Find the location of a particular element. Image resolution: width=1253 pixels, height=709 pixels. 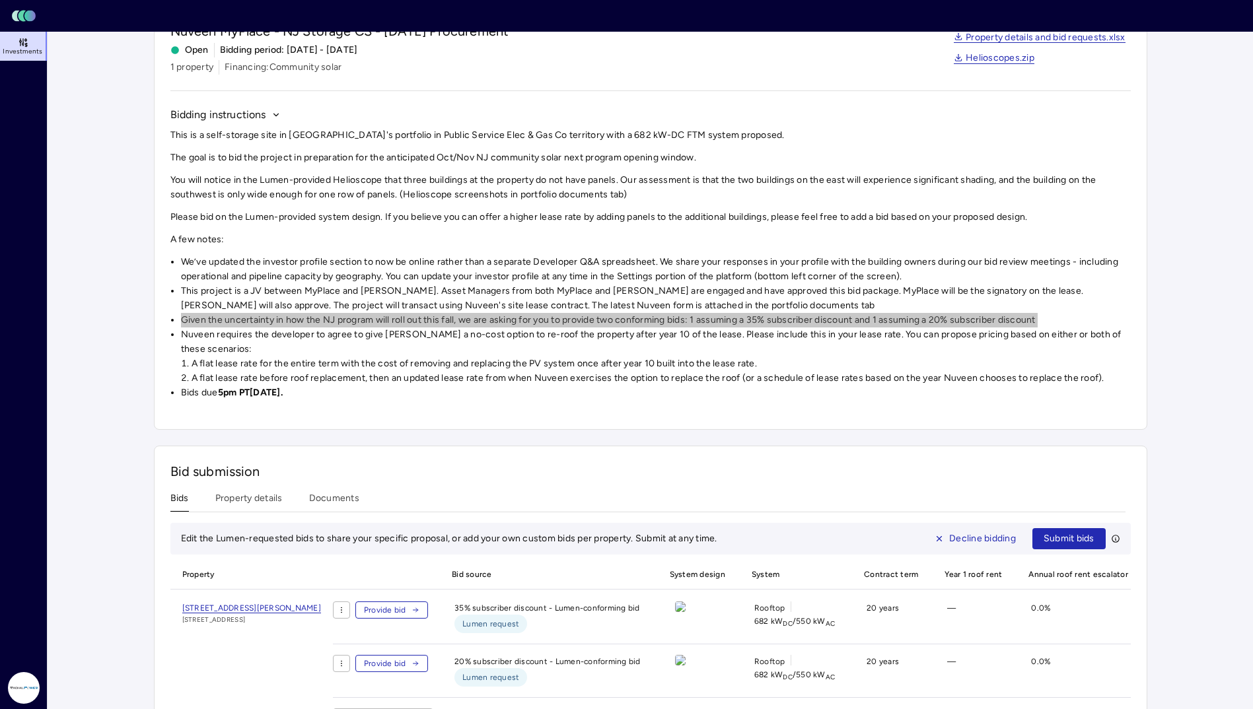

span: Bid source is located at coordinates (548, 575).